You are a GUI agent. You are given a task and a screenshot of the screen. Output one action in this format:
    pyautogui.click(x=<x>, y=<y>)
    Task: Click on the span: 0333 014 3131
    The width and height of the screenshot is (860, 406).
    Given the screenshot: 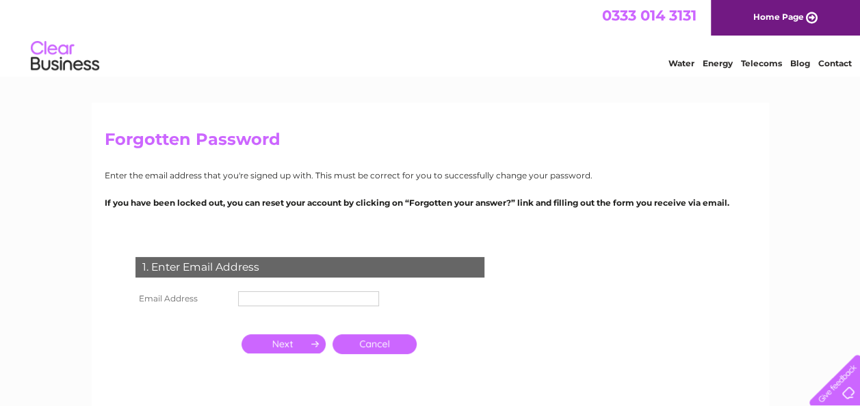 What is the action you would take?
    pyautogui.click(x=649, y=15)
    